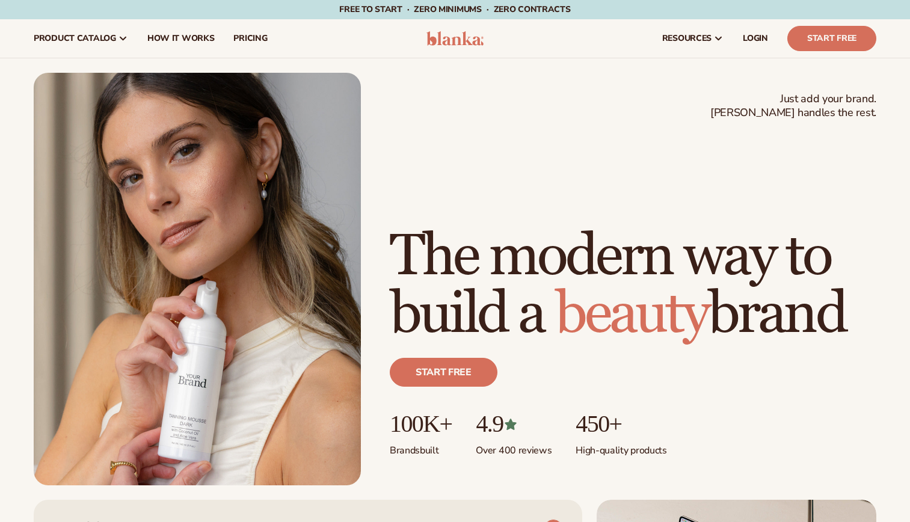 The image size is (910, 522). What do you see at coordinates (513, 424) in the screenshot?
I see `p: 4.9` at bounding box center [513, 424].